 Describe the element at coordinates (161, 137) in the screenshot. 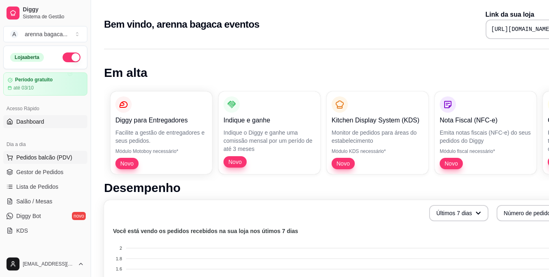

I see `p: Facilite a gestão de entregadores e seus pedidos.` at that location.